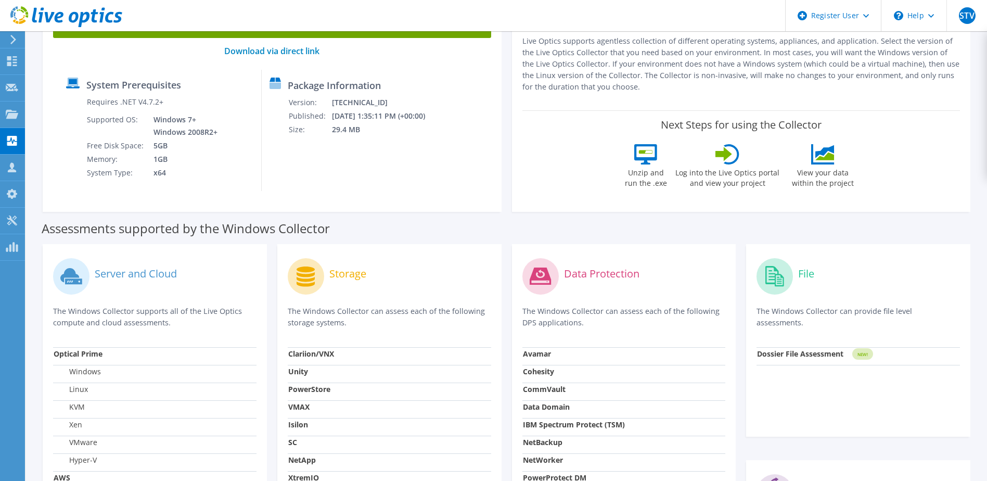  I want to click on label: Linux, so click(71, 389).